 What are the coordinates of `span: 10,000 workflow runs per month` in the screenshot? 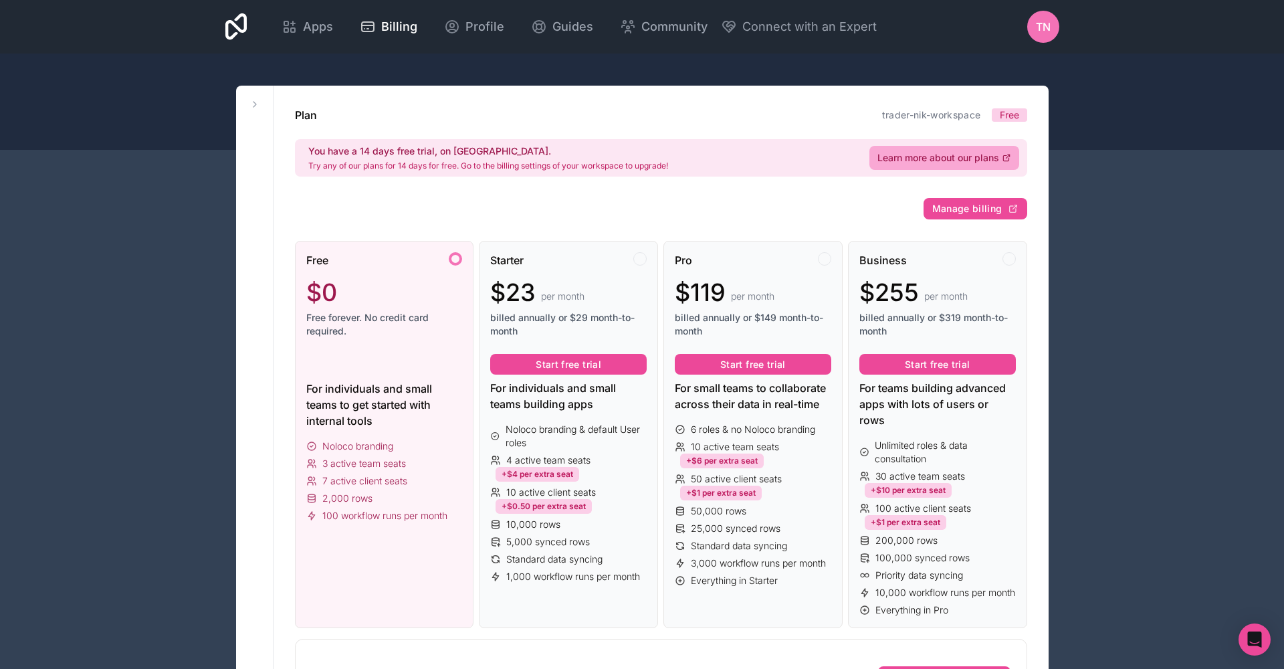 It's located at (945, 592).